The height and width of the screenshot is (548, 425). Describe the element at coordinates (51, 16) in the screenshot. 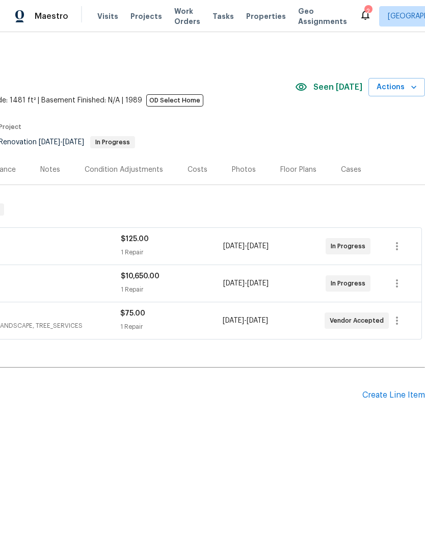

I see `span: Maestro` at that location.